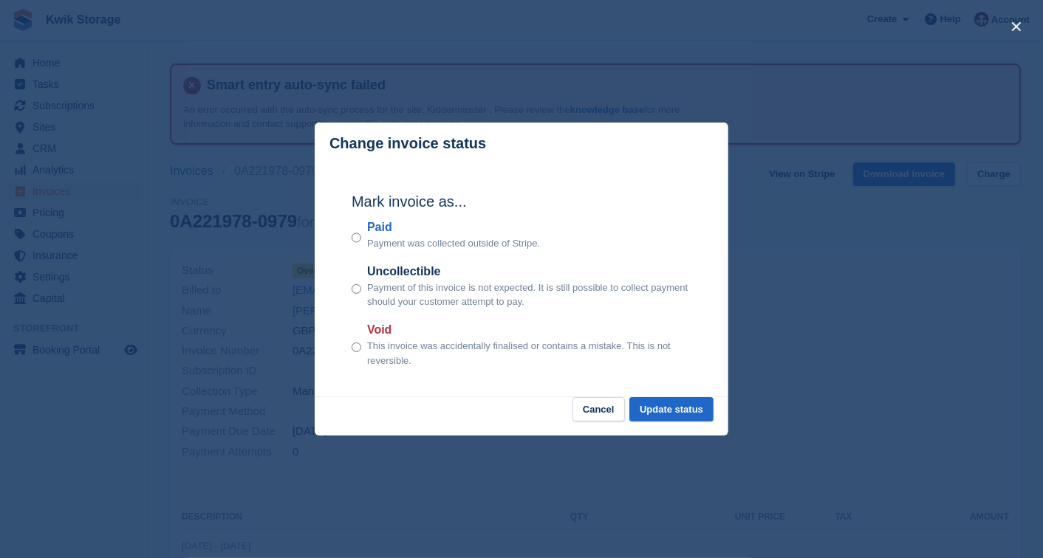 This screenshot has width=1043, height=558. What do you see at coordinates (529, 353) in the screenshot?
I see `p: This invoice was accidentally finalised or contains a mistake. This is not reversible.` at bounding box center [529, 353].